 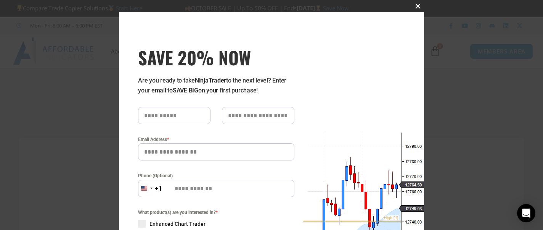 I want to click on span: Enhanced Chart Trader, so click(x=177, y=224).